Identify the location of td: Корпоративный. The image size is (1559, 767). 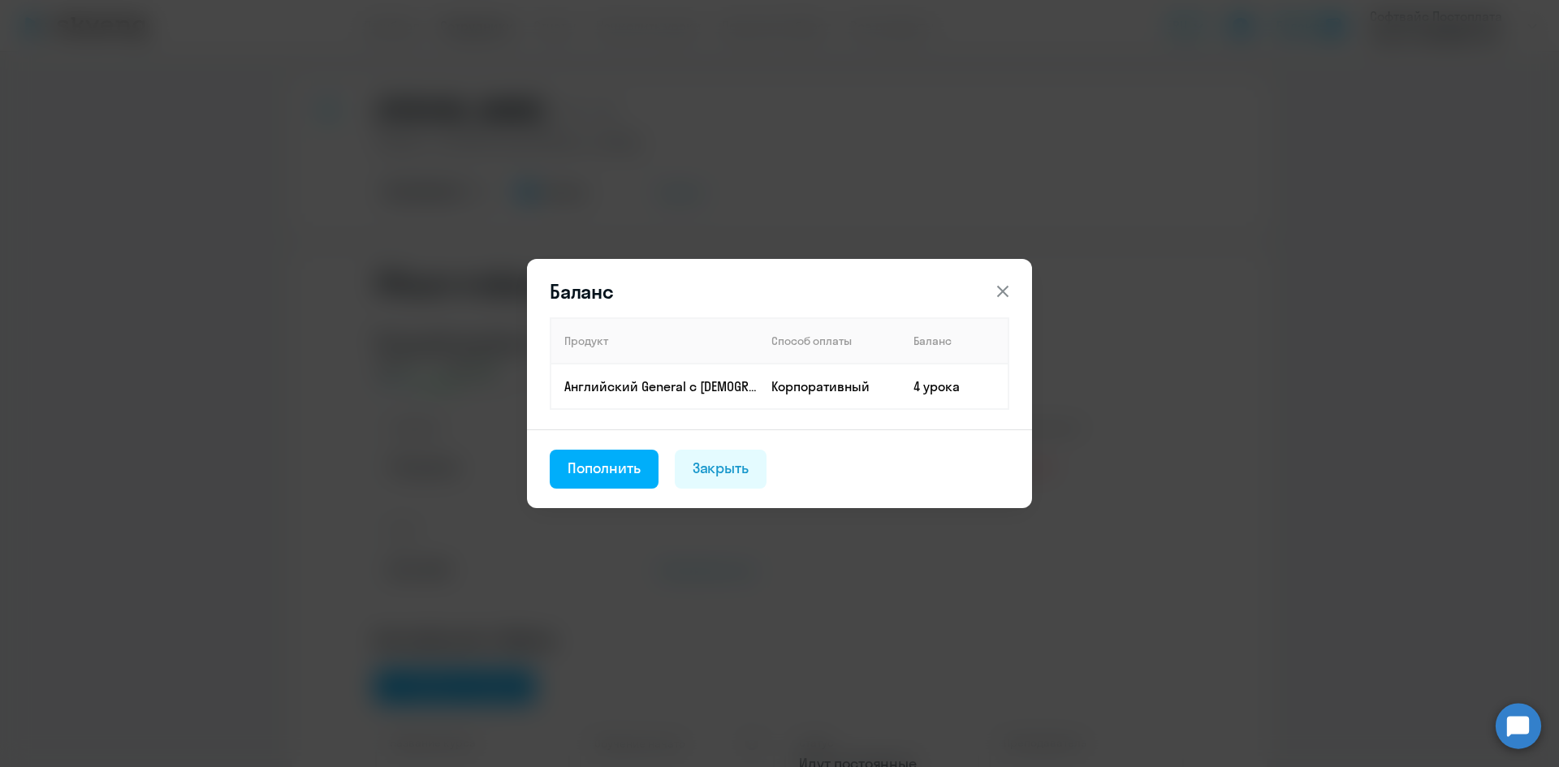
(829, 386).